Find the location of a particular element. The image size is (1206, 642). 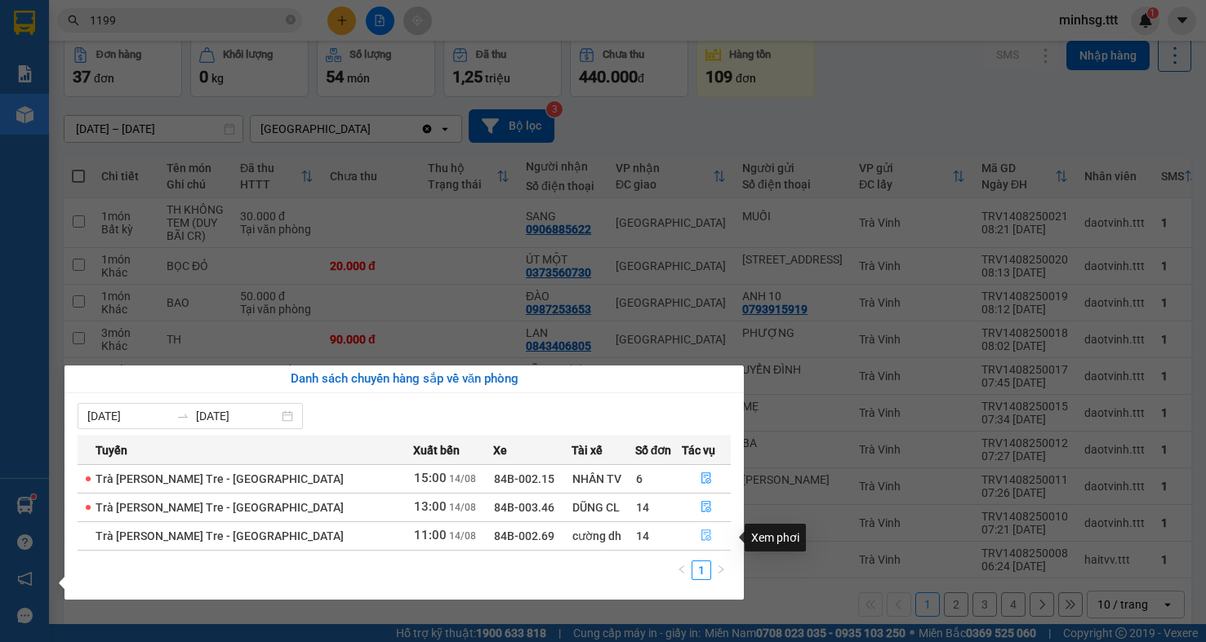

span: to is located at coordinates (183, 416).